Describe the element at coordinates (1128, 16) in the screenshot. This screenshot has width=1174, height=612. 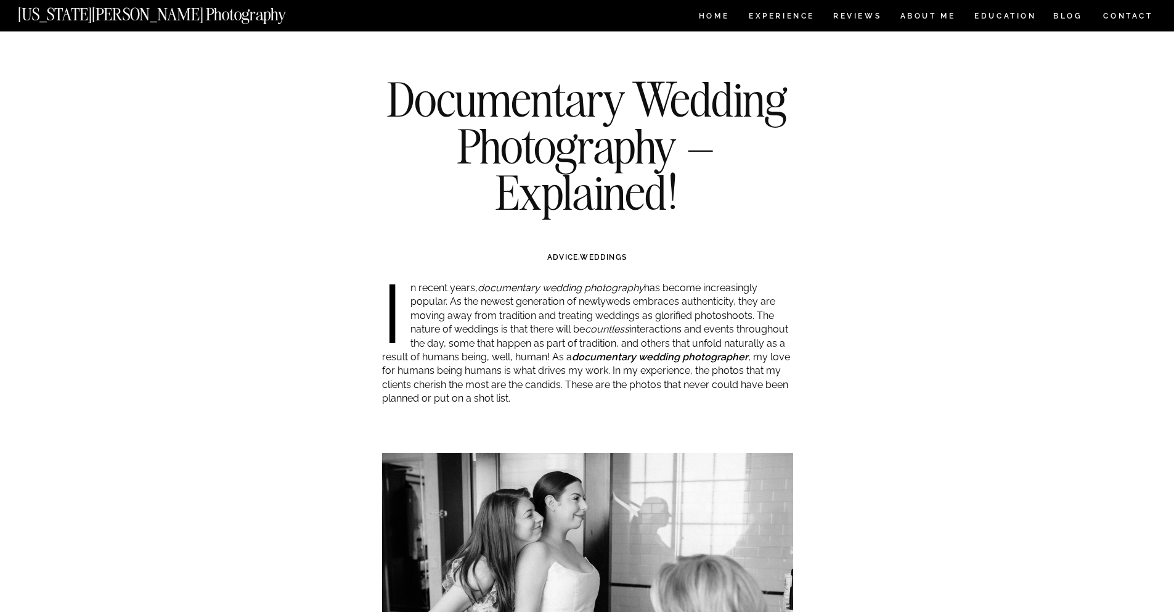
I see `nav: CONTACT` at that location.